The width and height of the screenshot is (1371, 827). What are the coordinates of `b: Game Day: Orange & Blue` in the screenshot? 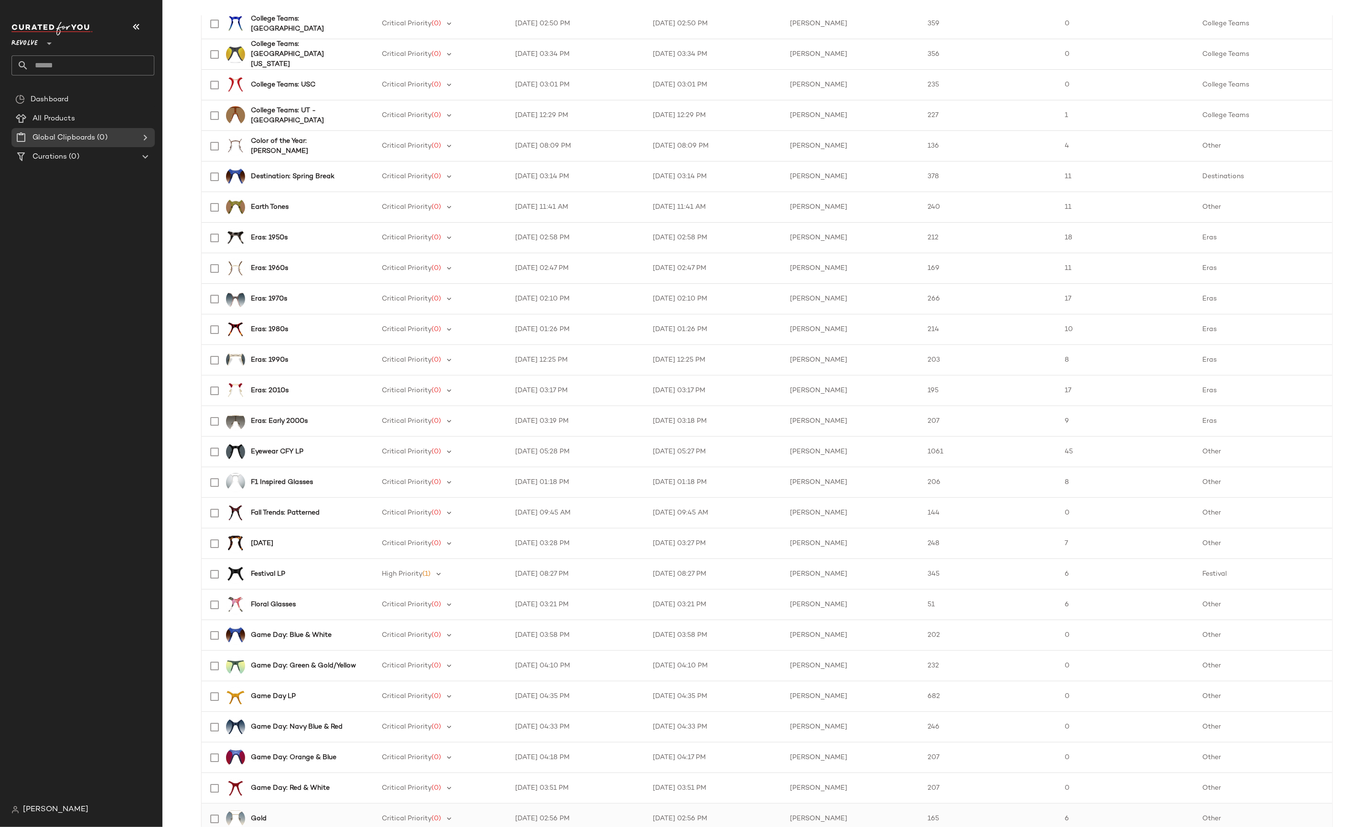 It's located at (293, 757).